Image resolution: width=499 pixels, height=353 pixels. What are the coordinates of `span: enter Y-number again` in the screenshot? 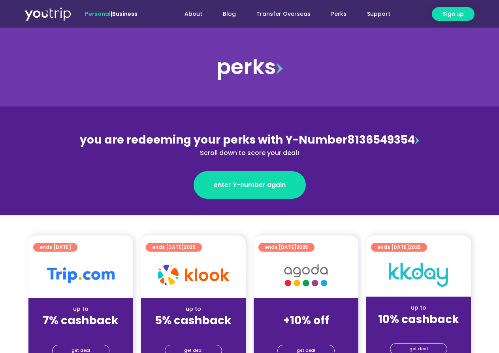 It's located at (250, 185).